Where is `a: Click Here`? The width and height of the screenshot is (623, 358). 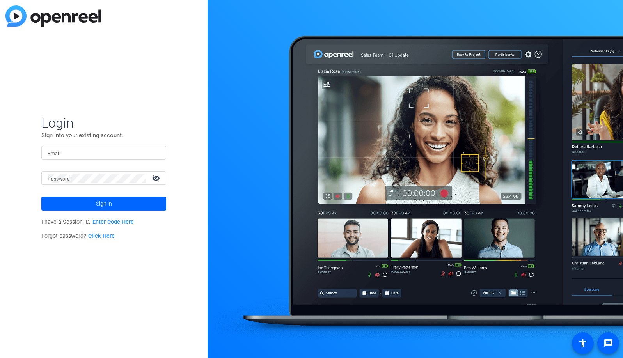 a: Click Here is located at coordinates (101, 236).